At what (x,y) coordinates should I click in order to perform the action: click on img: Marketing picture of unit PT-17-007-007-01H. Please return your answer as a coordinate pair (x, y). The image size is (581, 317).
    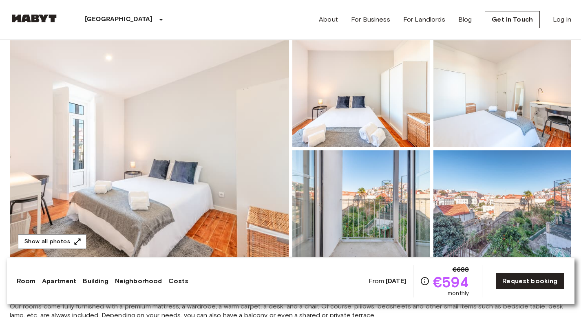
    Looking at the image, I should click on (149, 149).